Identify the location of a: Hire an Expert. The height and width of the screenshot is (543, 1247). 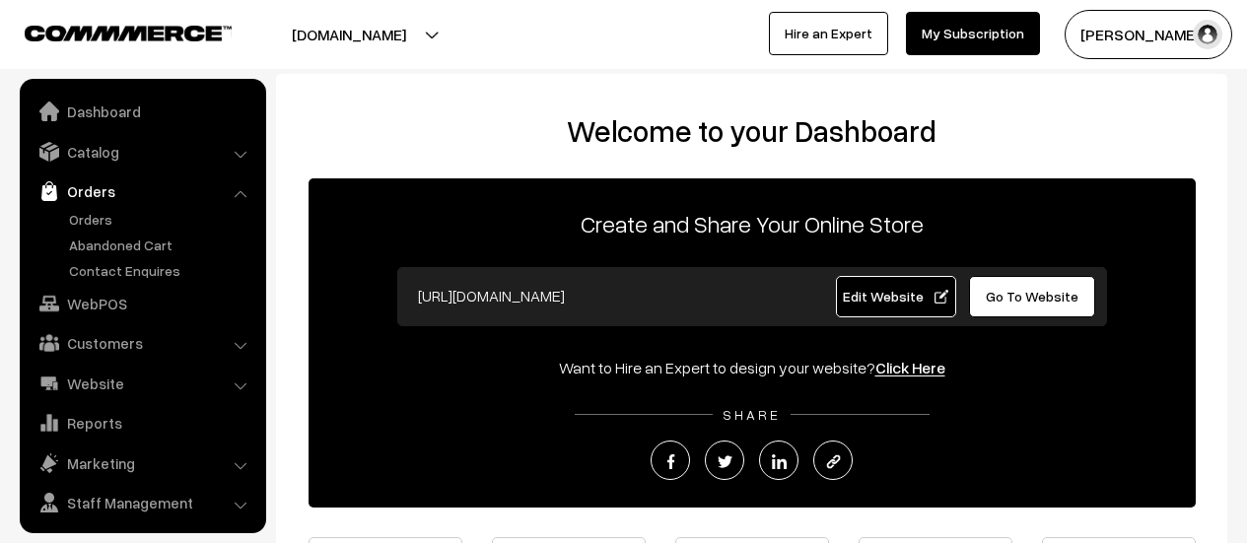
(828, 34).